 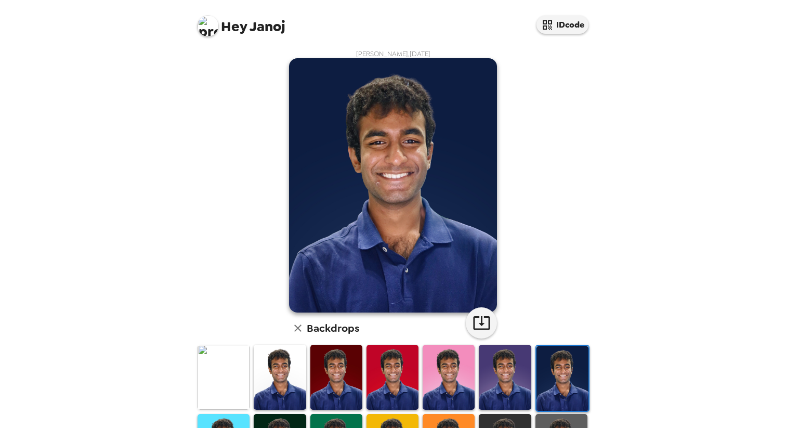 I want to click on img: profile pic, so click(x=208, y=26).